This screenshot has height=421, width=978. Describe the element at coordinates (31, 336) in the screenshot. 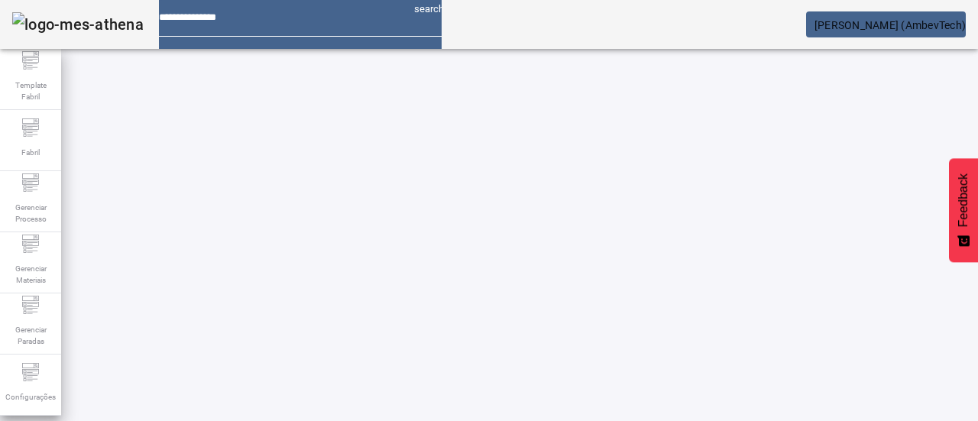

I see `span: Gerenciar Paradas` at that location.